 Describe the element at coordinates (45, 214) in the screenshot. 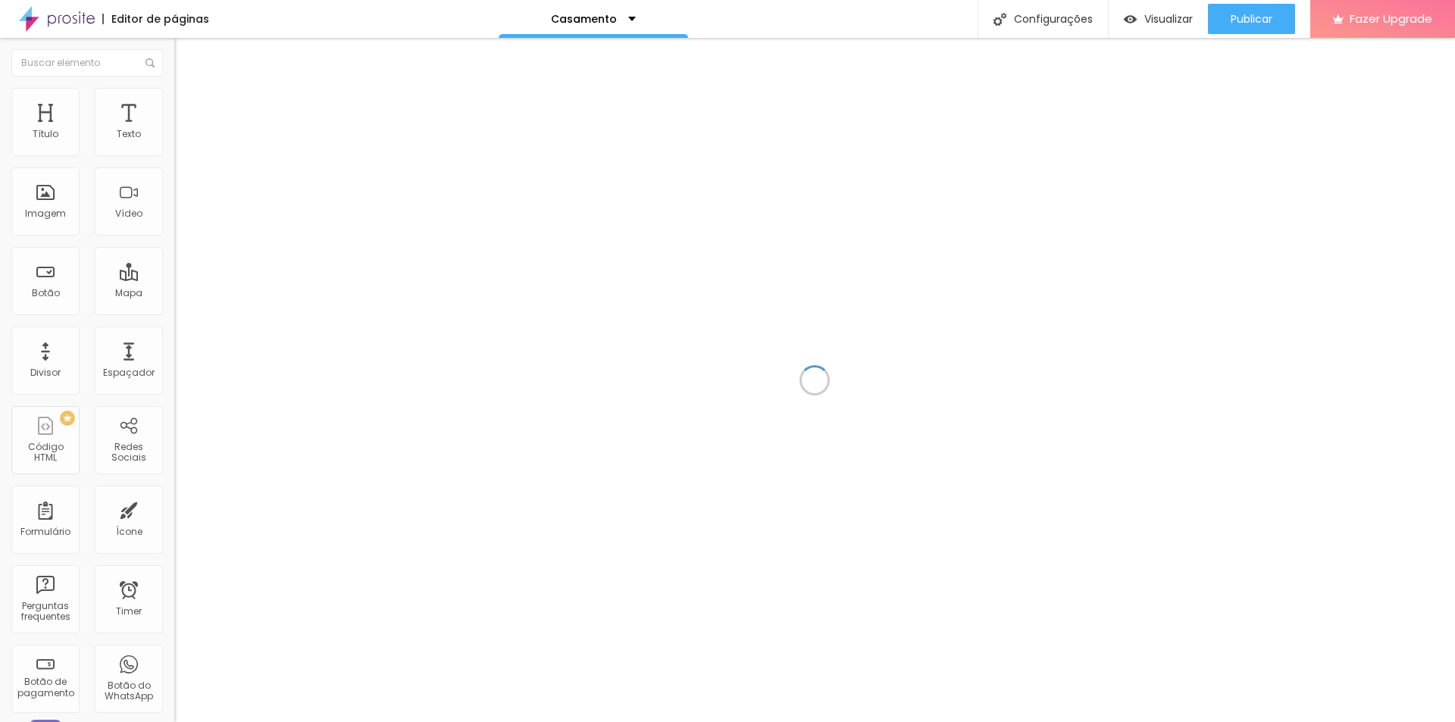

I see `div: Imagem` at that location.